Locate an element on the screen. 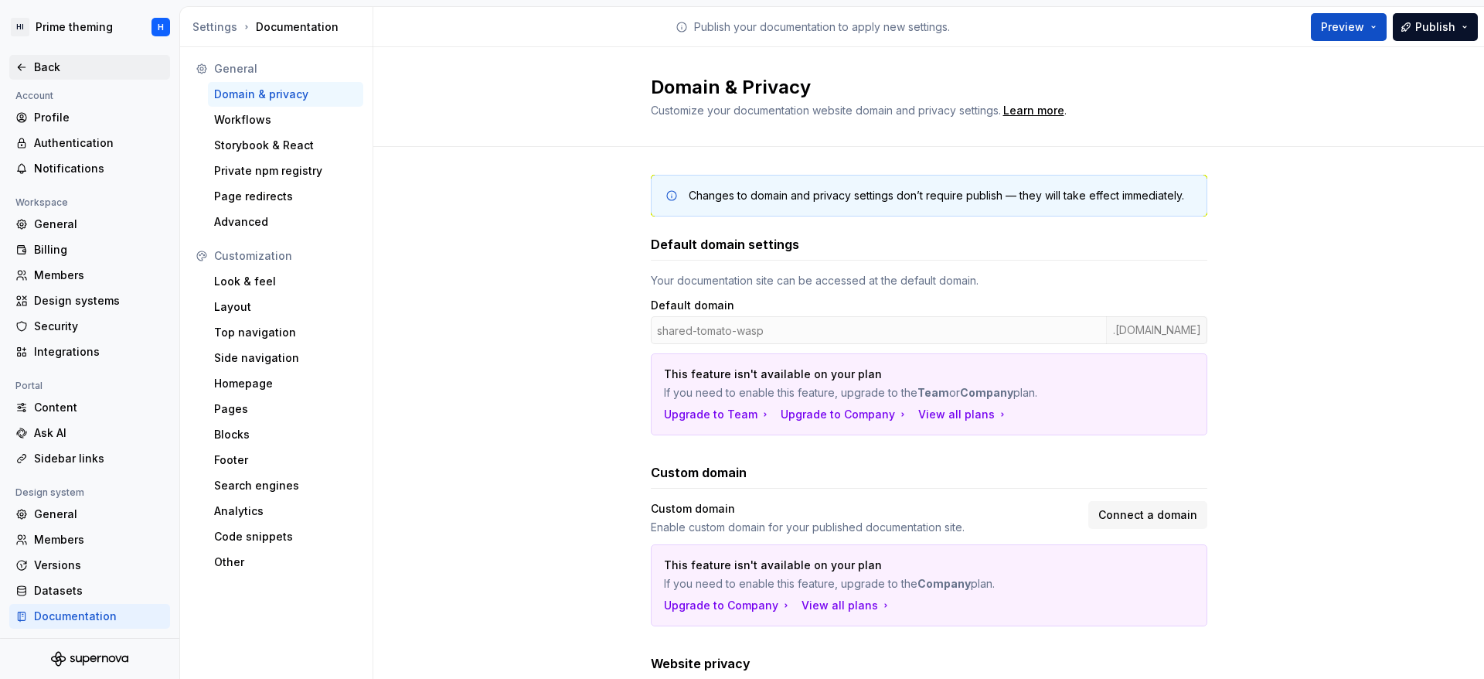 The image size is (1484, 679). button: Connect a domain is located at coordinates (1148, 515).